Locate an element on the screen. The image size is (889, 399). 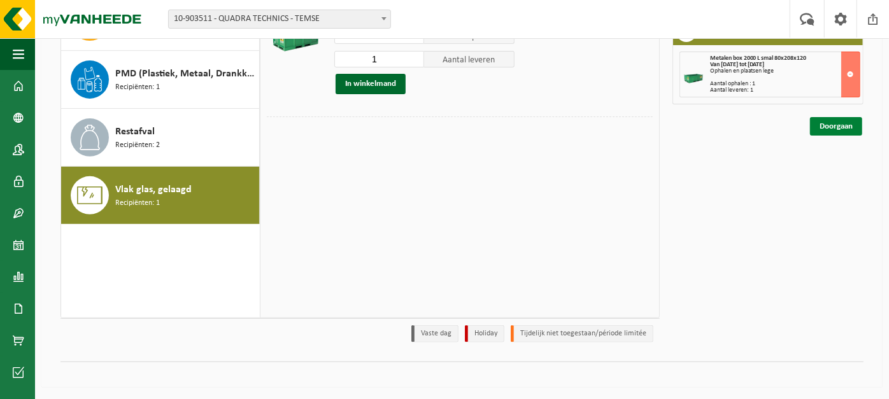
button: Restafval Recipiënten: 2 is located at coordinates (160, 137).